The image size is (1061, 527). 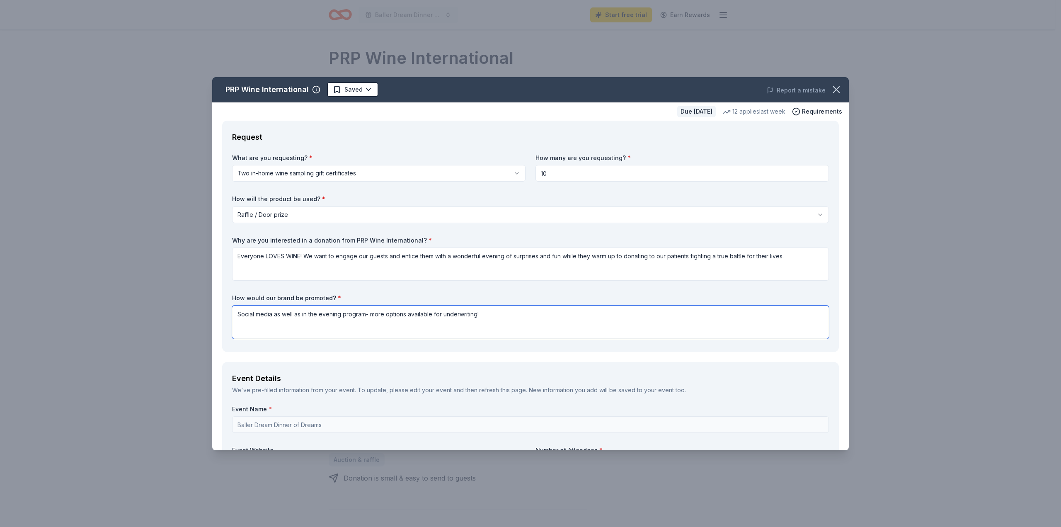 I want to click on div: Request, so click(x=531, y=137).